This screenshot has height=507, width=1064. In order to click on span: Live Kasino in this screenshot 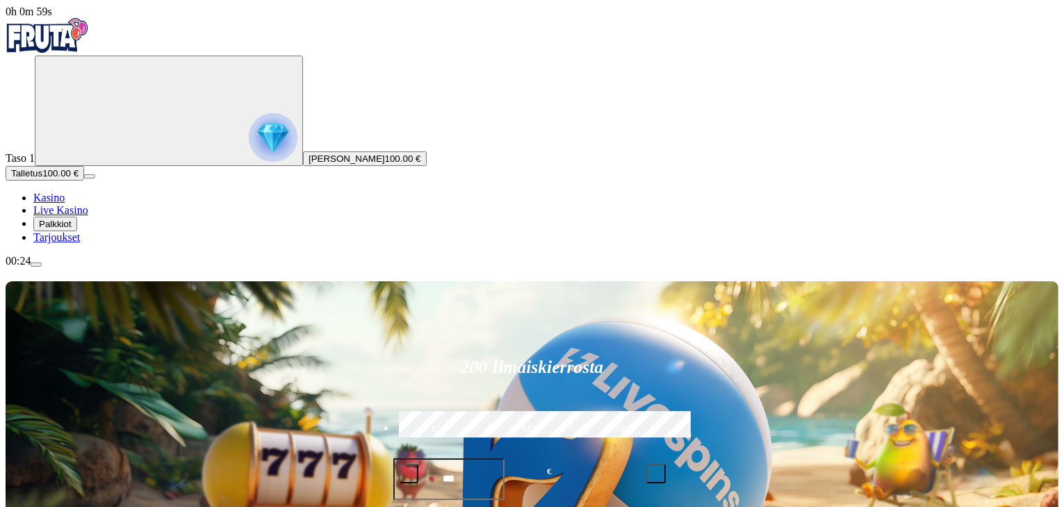, I will do `click(60, 210)`.